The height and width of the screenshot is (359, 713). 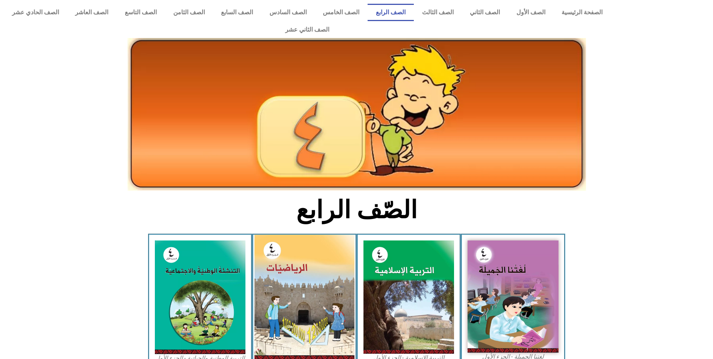 I want to click on a: الصف الخامس, so click(x=341, y=12).